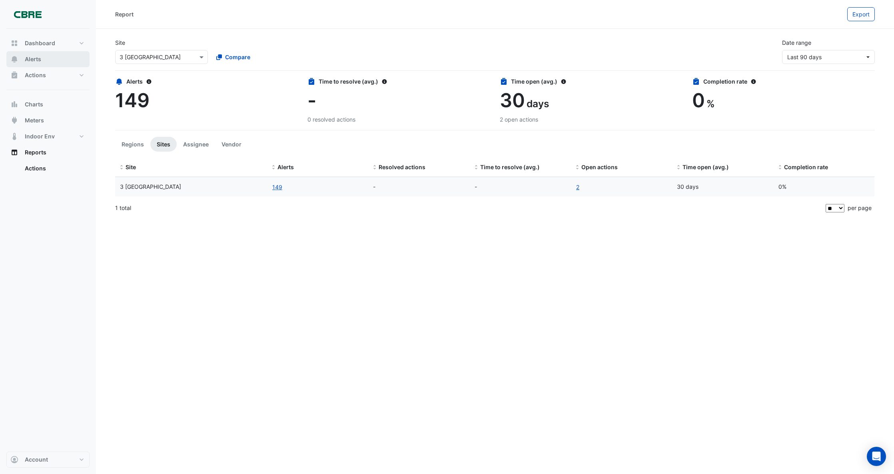 The width and height of the screenshot is (894, 474). I want to click on button: Charts, so click(48, 104).